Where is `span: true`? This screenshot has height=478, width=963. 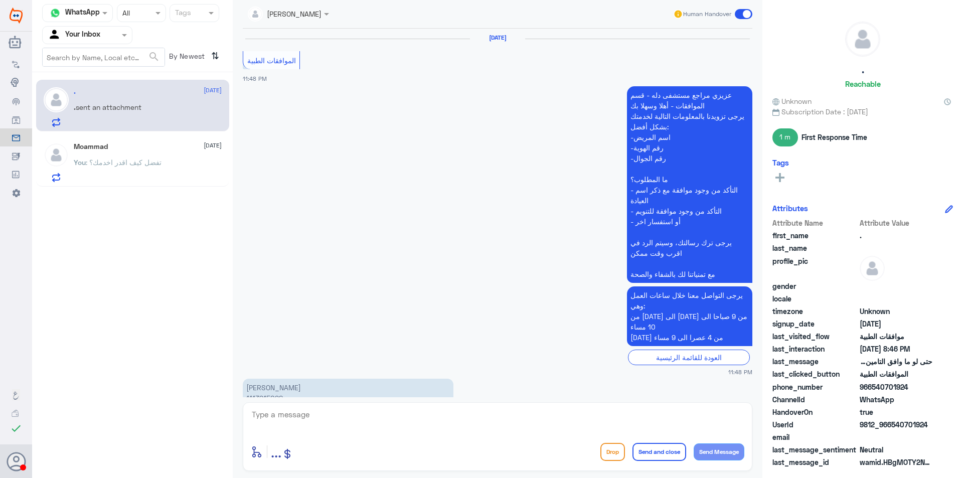 span: true is located at coordinates (896, 412).